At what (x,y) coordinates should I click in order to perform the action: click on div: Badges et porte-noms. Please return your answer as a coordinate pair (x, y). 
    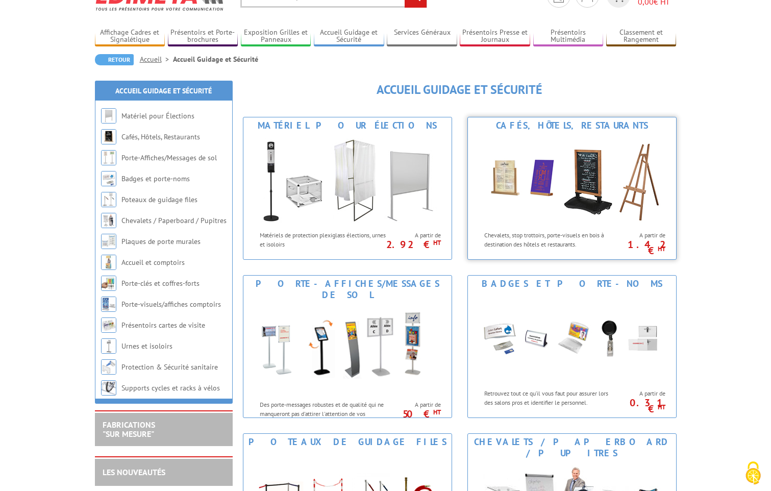
    Looking at the image, I should click on (572, 284).